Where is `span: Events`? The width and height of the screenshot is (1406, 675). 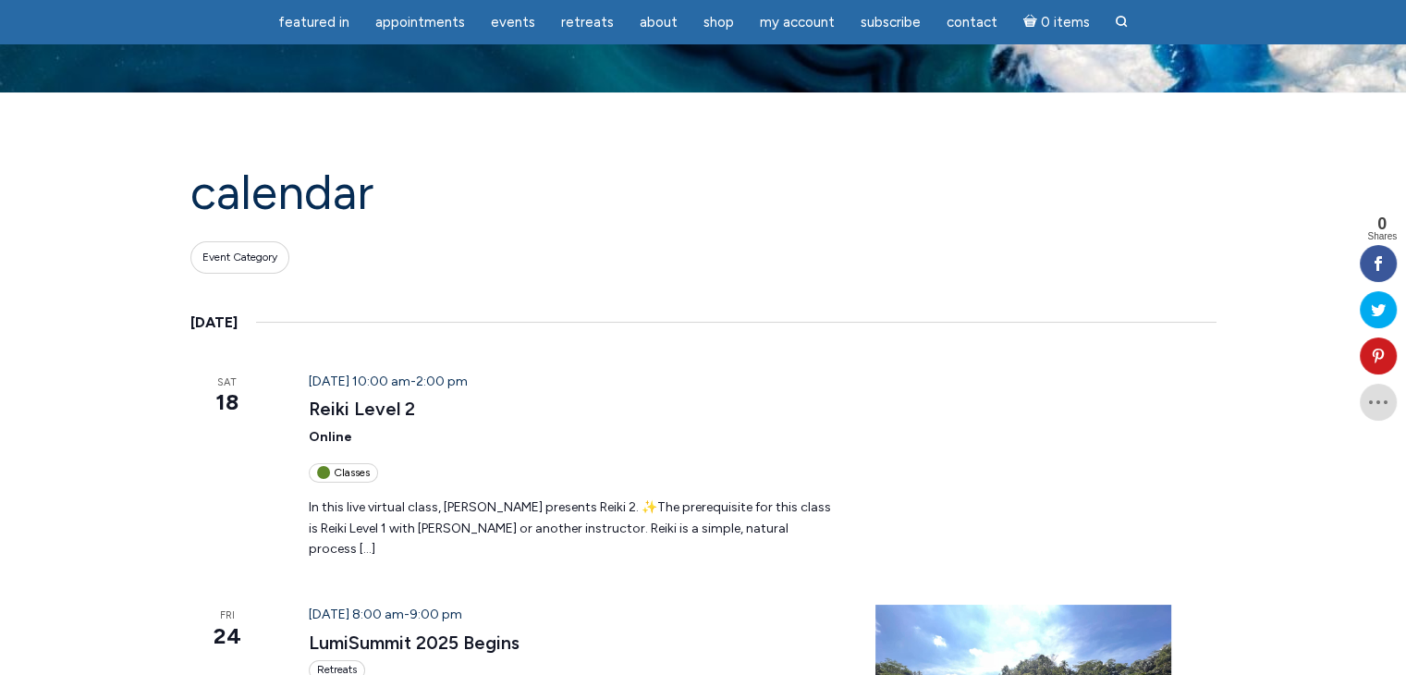
span: Events is located at coordinates (513, 22).